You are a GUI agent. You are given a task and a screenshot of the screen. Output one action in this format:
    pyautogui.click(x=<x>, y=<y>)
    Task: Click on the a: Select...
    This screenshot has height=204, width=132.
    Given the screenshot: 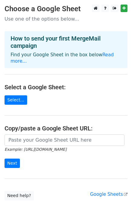 What is the action you would take?
    pyautogui.click(x=16, y=100)
    